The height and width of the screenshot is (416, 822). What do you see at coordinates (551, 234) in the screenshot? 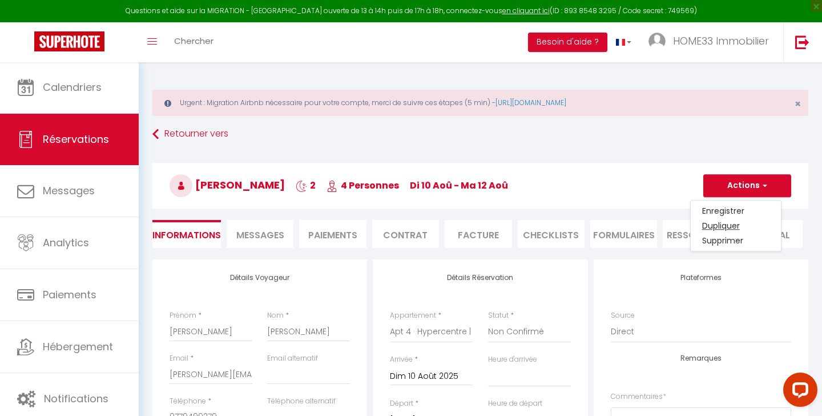
I see `li: CHECKLISTS` at bounding box center [551, 234].